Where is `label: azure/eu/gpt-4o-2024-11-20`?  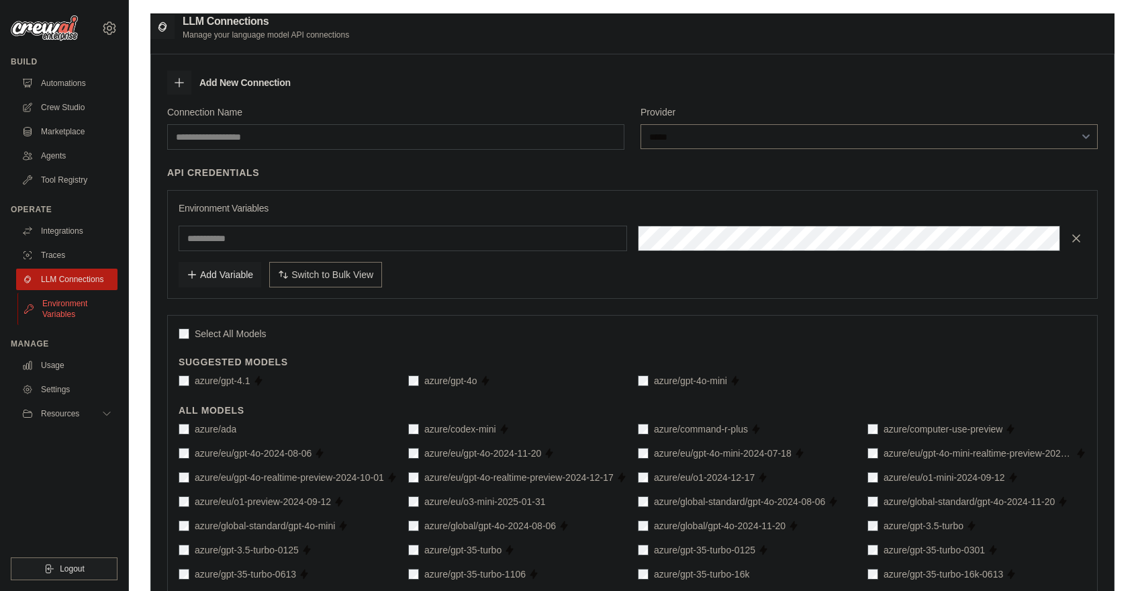
label: azure/eu/gpt-4o-2024-11-20 is located at coordinates (483, 453).